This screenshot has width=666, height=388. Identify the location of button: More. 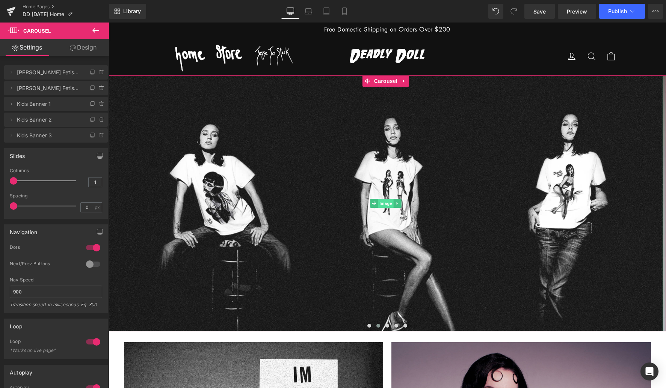
(655, 11).